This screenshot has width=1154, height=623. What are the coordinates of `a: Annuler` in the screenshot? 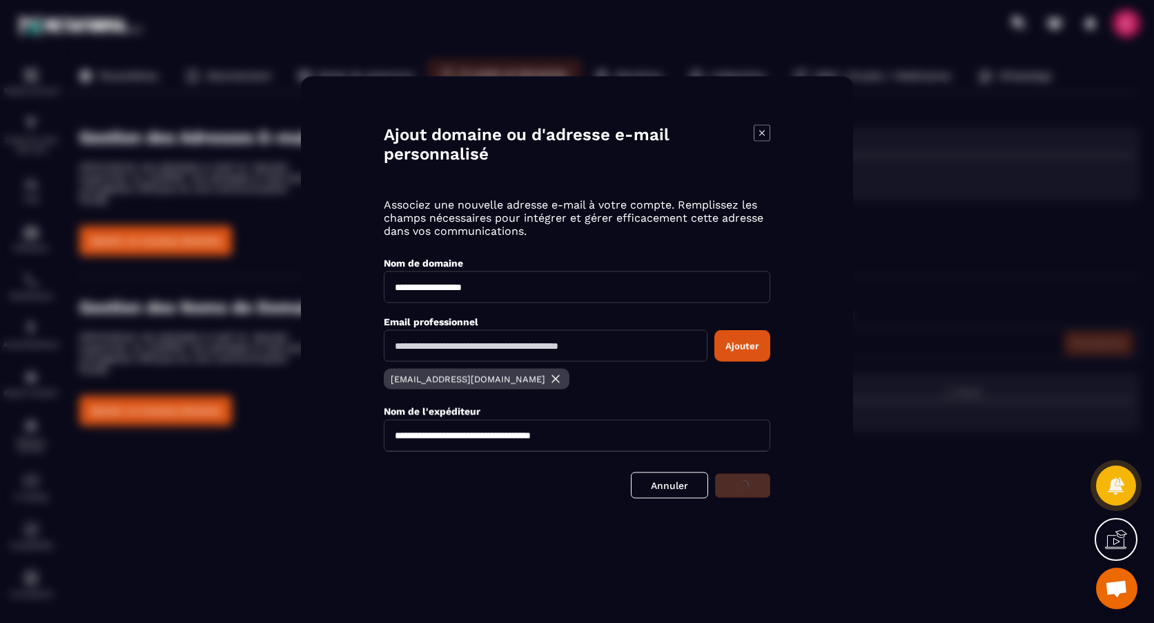 It's located at (669, 485).